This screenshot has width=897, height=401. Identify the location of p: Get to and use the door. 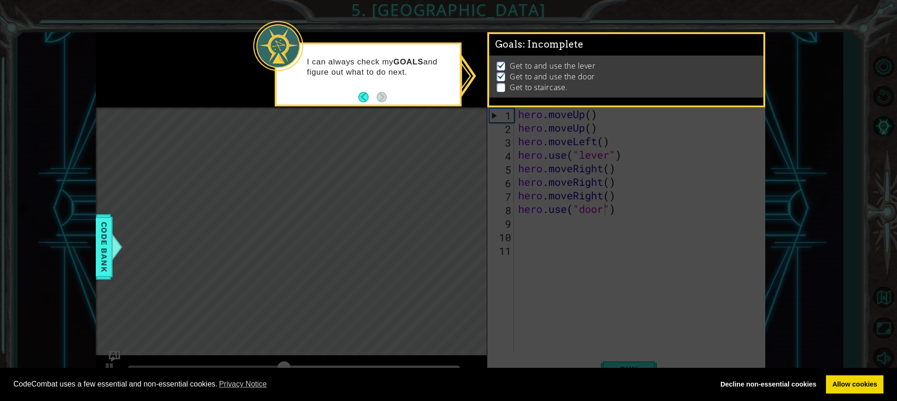
(552, 77).